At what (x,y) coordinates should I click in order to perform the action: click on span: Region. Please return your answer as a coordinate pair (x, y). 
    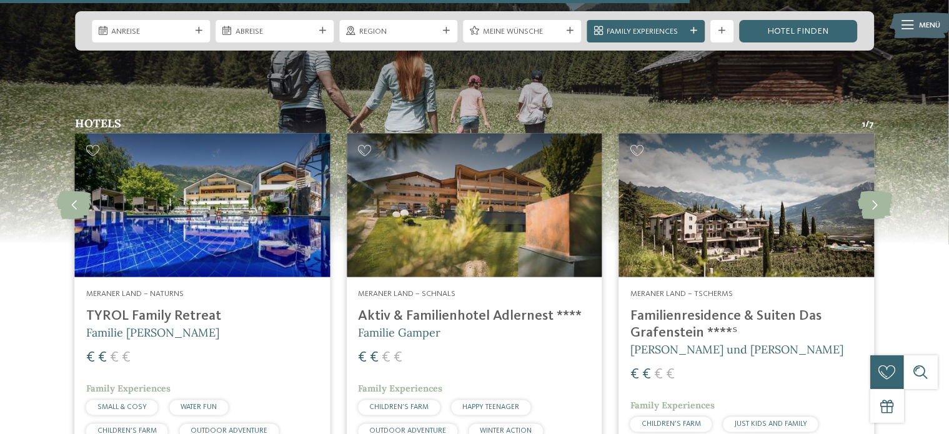
    Looking at the image, I should click on (398, 32).